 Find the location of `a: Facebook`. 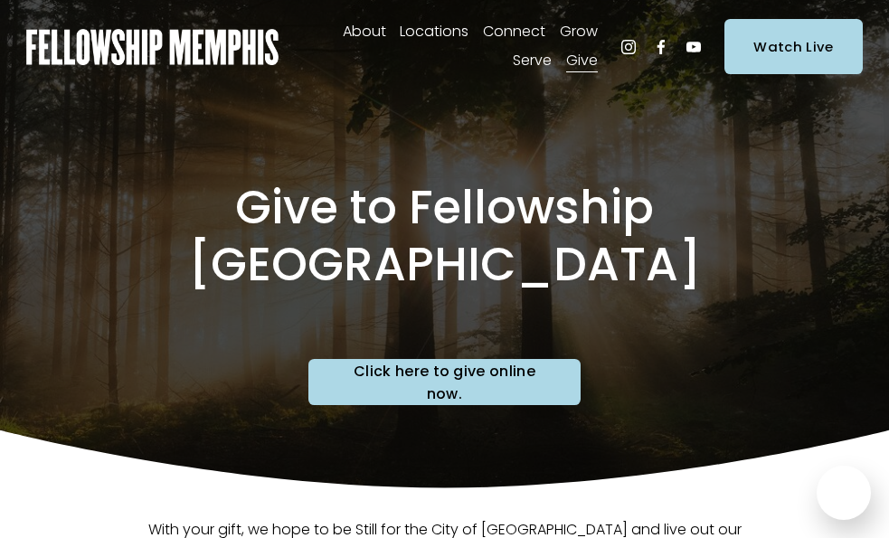

a: Facebook is located at coordinates (661, 47).